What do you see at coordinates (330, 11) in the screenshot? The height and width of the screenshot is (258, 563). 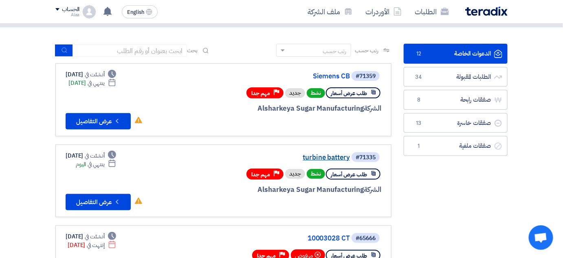 I see `a: ملف الشركة` at bounding box center [330, 11].